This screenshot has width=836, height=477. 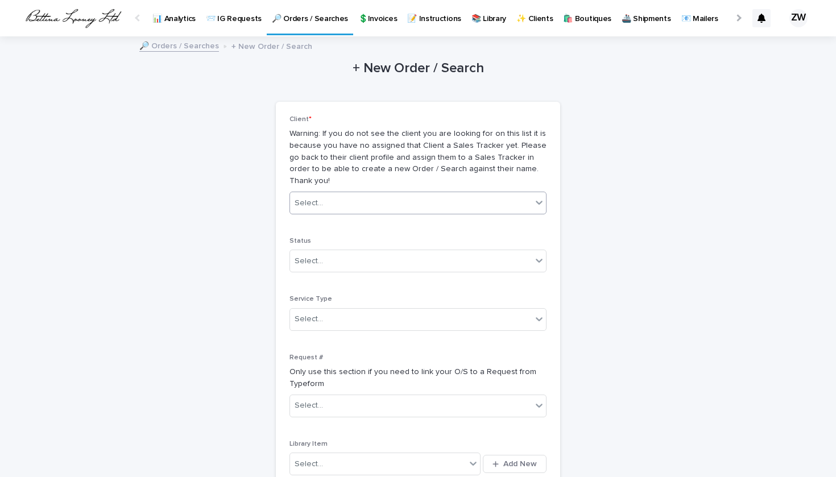 What do you see at coordinates (418, 68) in the screenshot?
I see `h1: + New Order / Search` at bounding box center [418, 68].